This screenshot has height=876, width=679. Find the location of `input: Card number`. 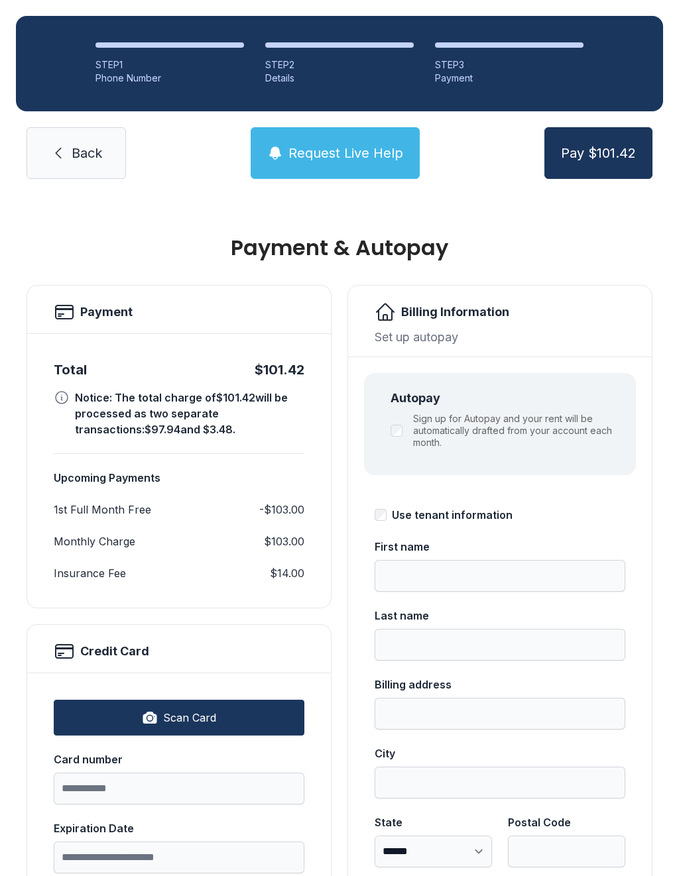

input: Card number is located at coordinates (179, 789).